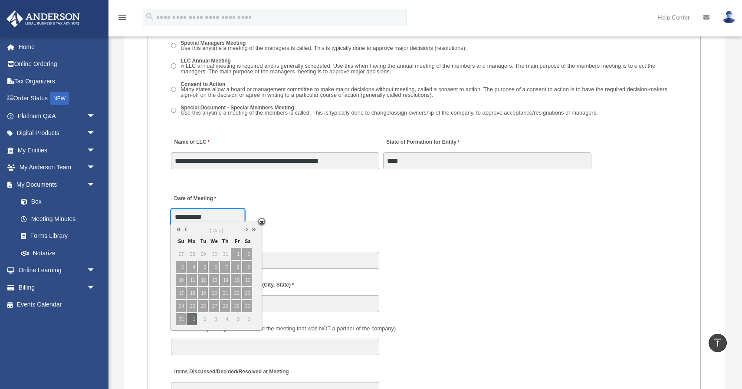 The image size is (742, 389). I want to click on span: 14, so click(225, 280).